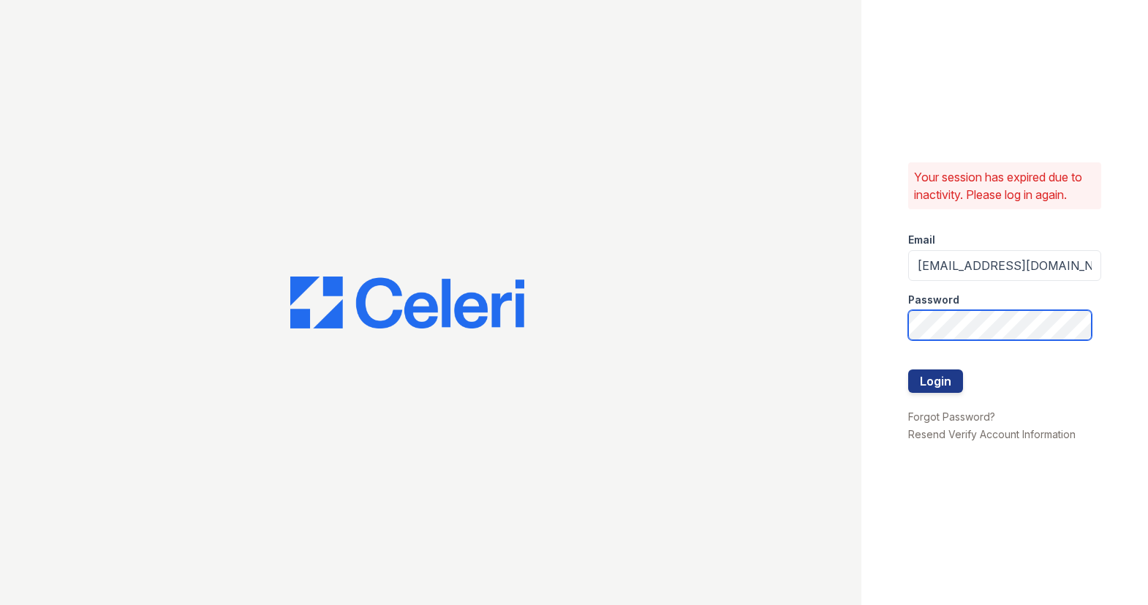  I want to click on p: Your session has expired due to inactivity. Please log in again., so click(1005, 186).